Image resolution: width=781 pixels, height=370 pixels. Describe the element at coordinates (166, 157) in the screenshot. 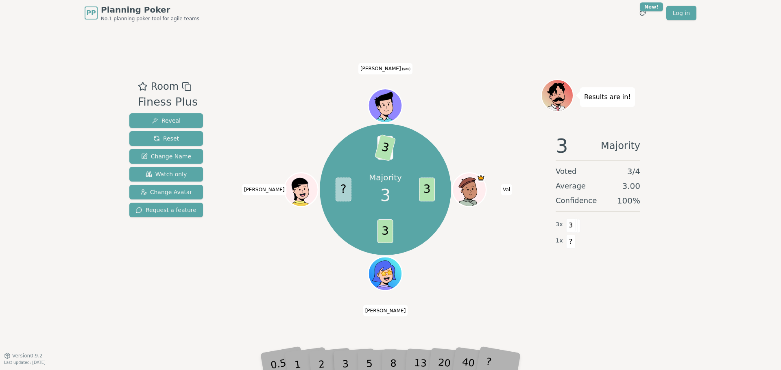

I see `button: Change Name` at that location.